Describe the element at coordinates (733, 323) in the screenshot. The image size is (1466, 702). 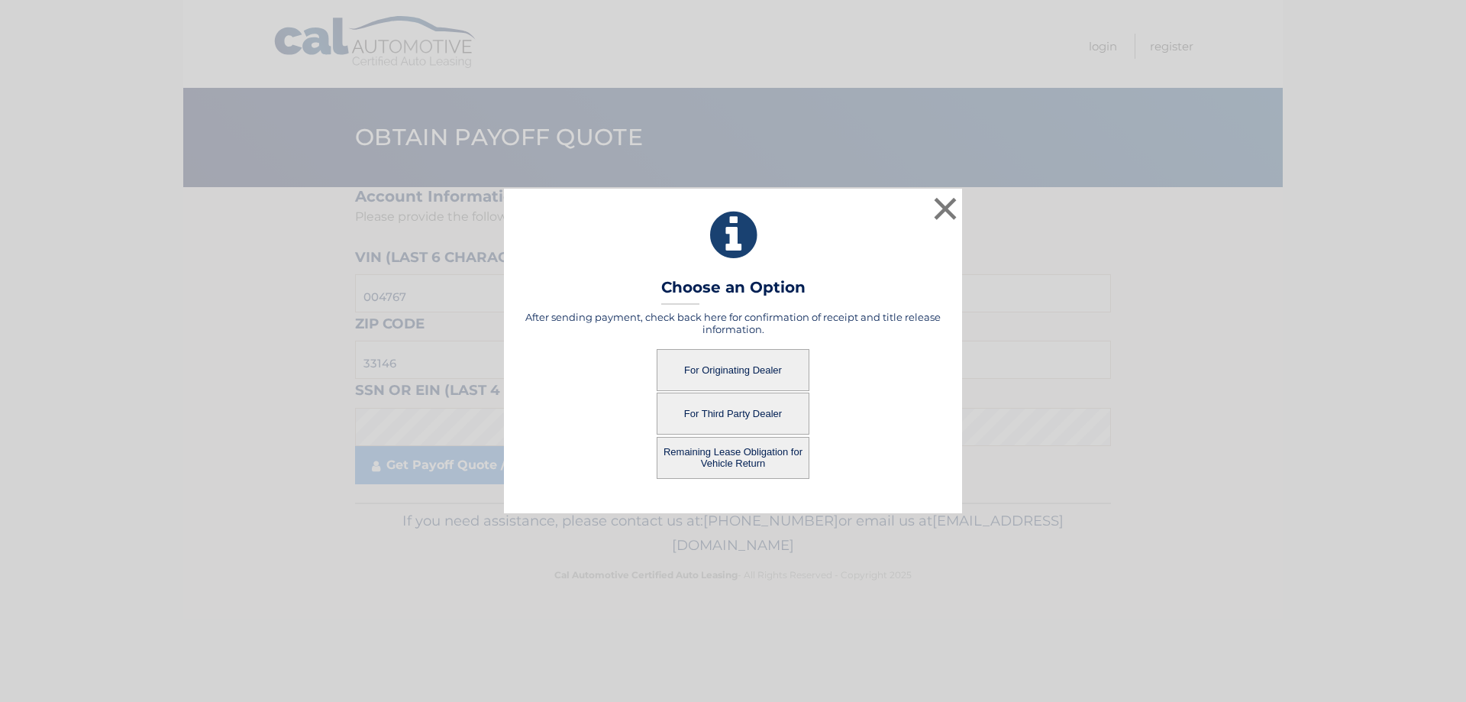
I see `h5: After sending payment, check back here for confirmation of receipt and title release information.` at that location.